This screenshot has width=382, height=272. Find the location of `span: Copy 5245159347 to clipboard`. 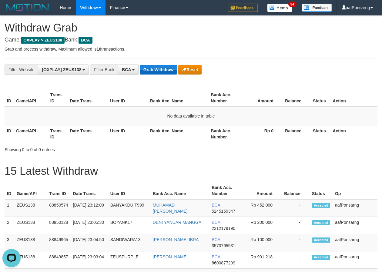

span: Copy 5245159347 to clipboard is located at coordinates (223, 211).